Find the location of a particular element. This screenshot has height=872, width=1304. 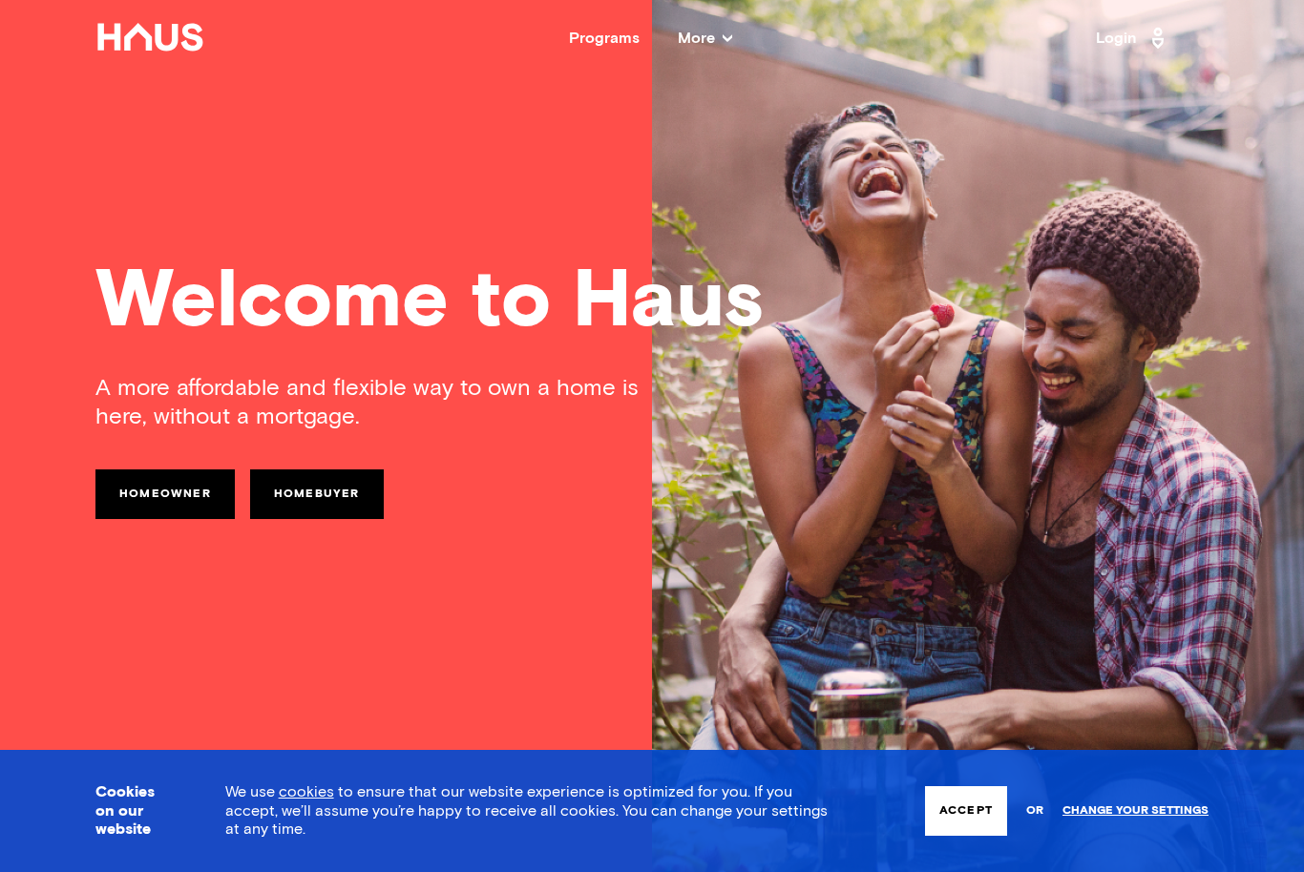

a: Login is located at coordinates (1133, 38).